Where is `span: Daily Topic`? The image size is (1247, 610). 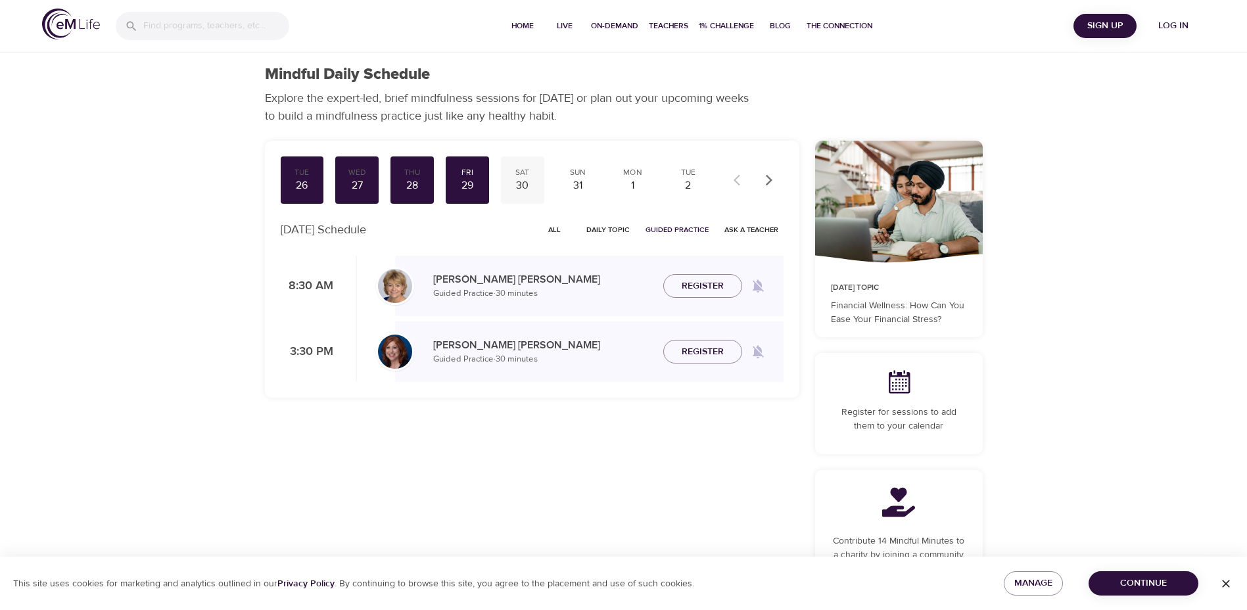 span: Daily Topic is located at coordinates (608, 229).